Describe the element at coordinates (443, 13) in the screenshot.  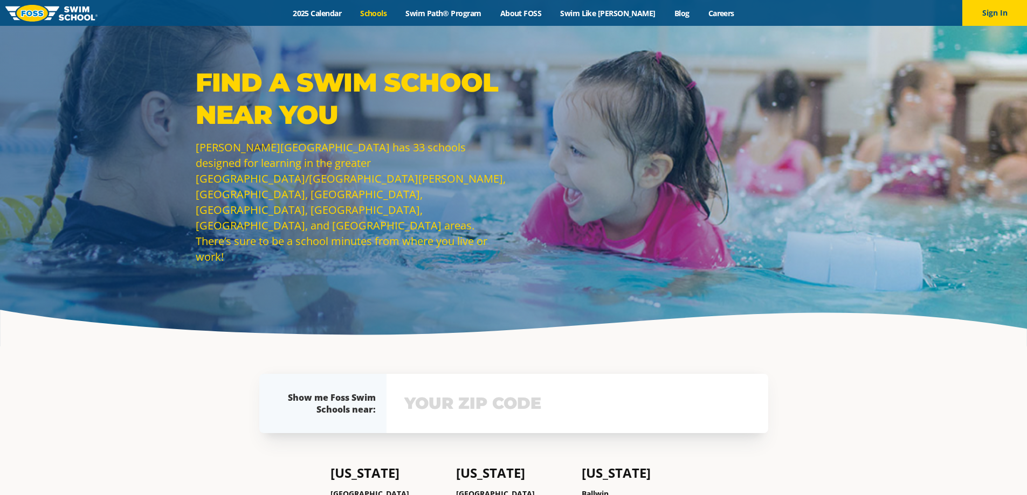
I see `a: Swim Path® Program` at that location.